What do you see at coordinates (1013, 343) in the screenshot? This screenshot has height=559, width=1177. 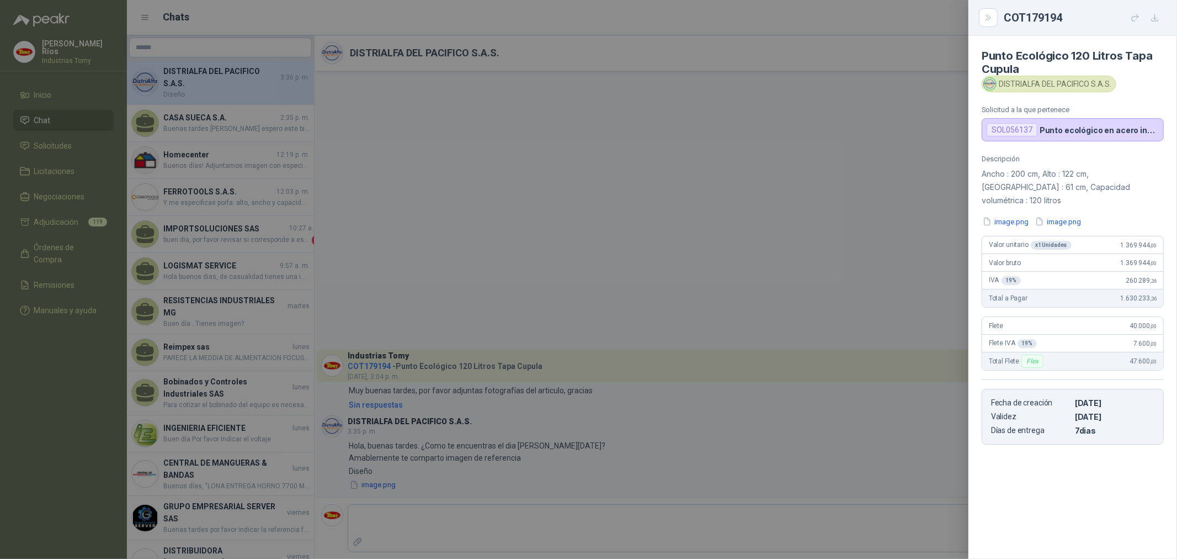 I see `span: Flete IVA` at bounding box center [1013, 343].